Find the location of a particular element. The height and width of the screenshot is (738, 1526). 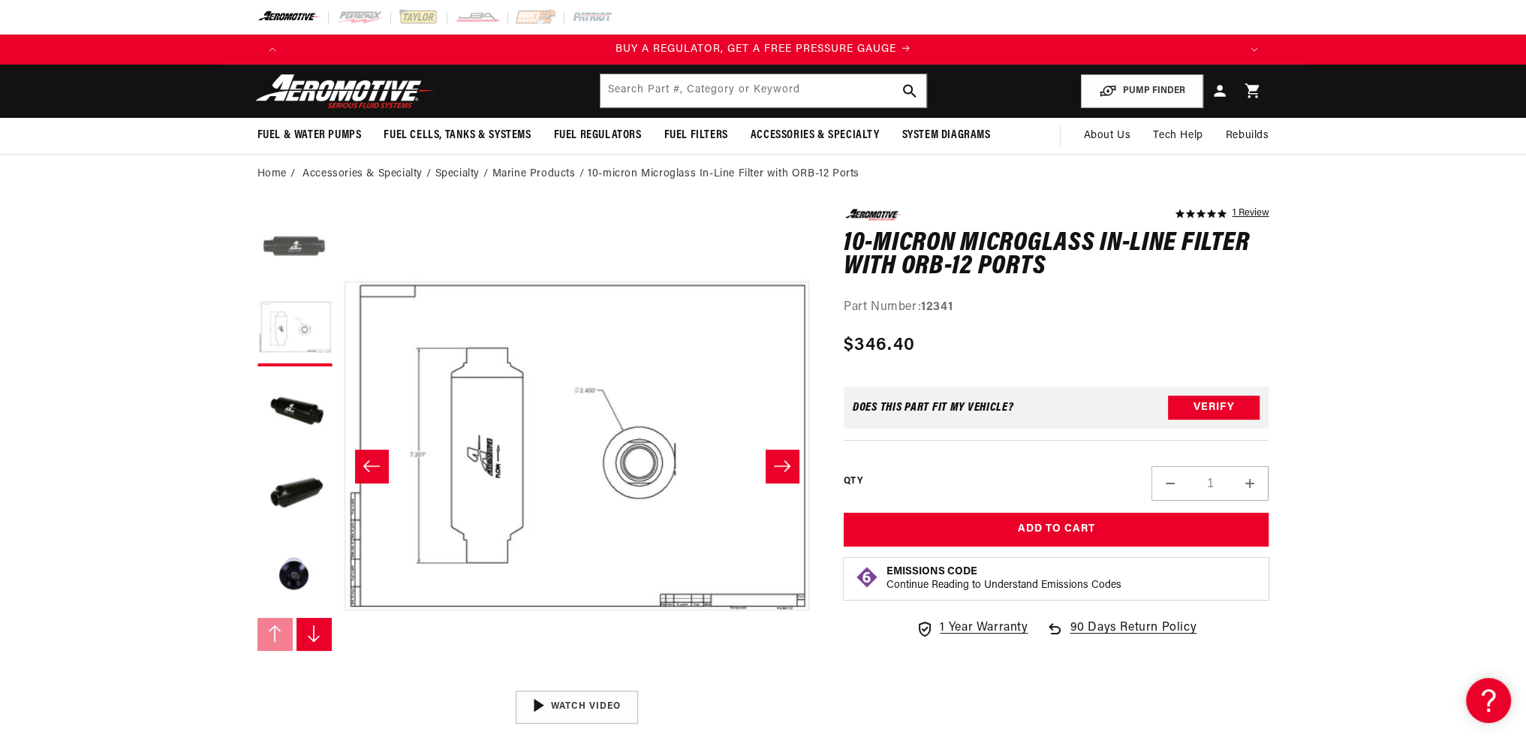

span: Fuel Regulators is located at coordinates (597, 135).